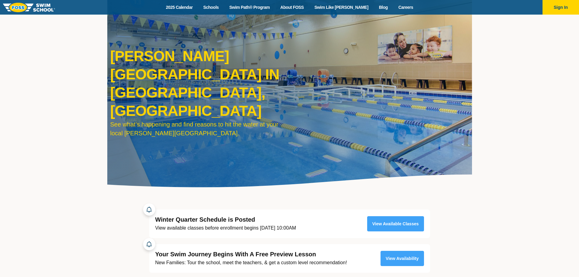  Describe the element at coordinates (395, 224) in the screenshot. I see `a: View Available Classes` at that location.